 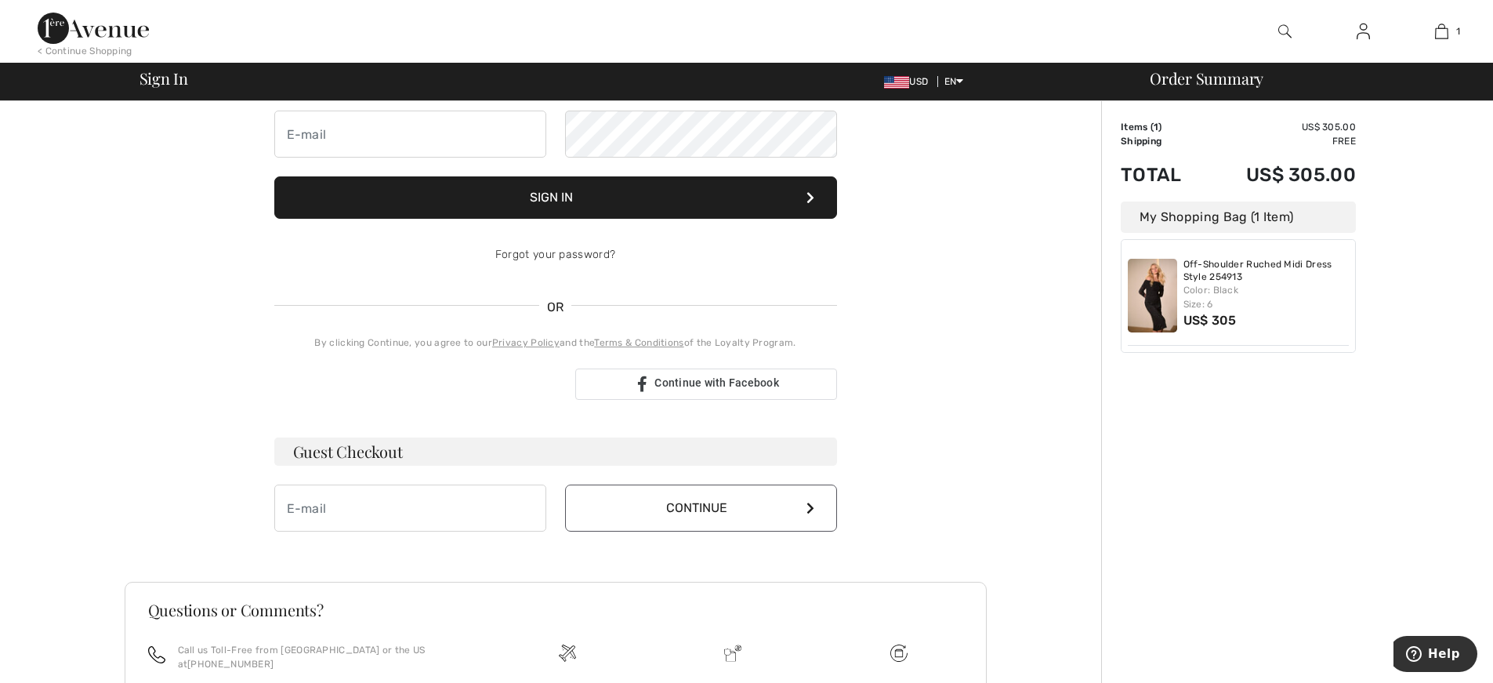 What do you see at coordinates (897, 82) in the screenshot?
I see `img: US Dollar` at bounding box center [897, 82].